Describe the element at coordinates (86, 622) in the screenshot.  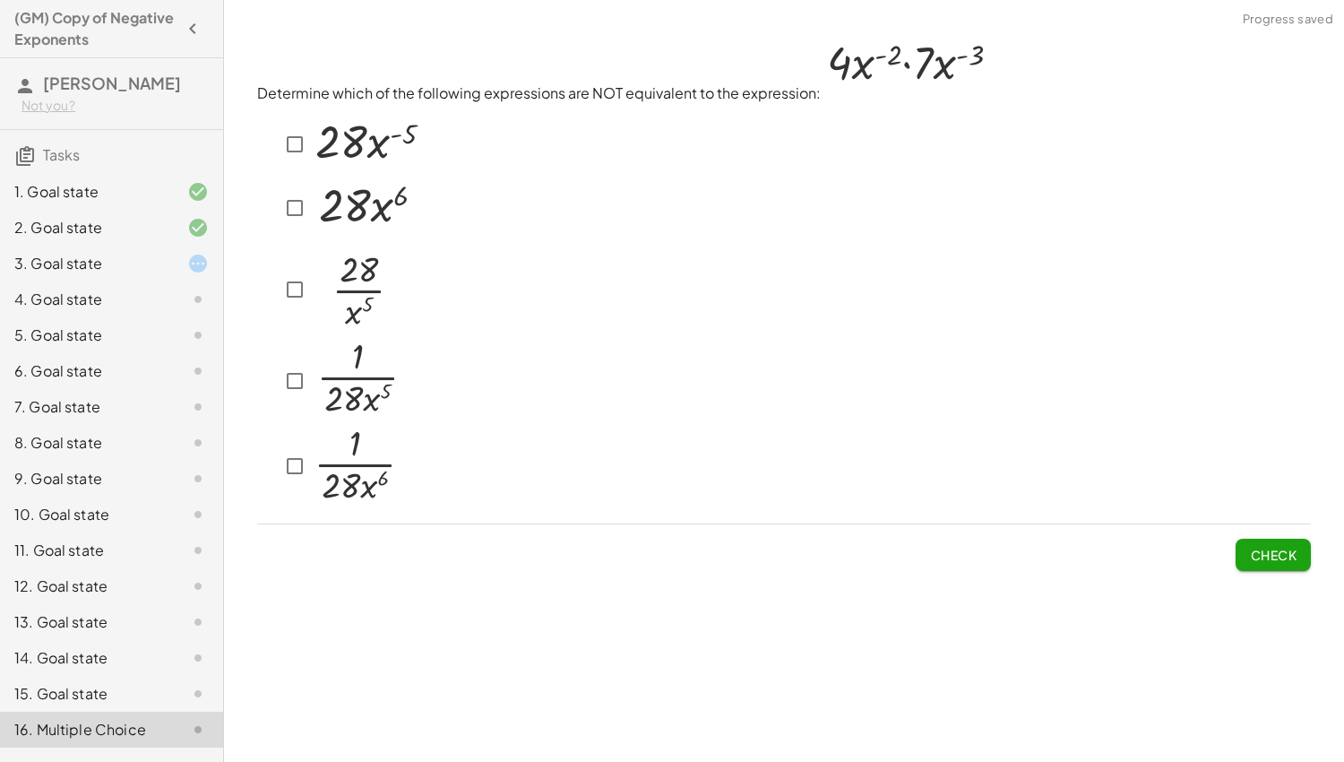
I see `div: 13. Goal state` at that location.